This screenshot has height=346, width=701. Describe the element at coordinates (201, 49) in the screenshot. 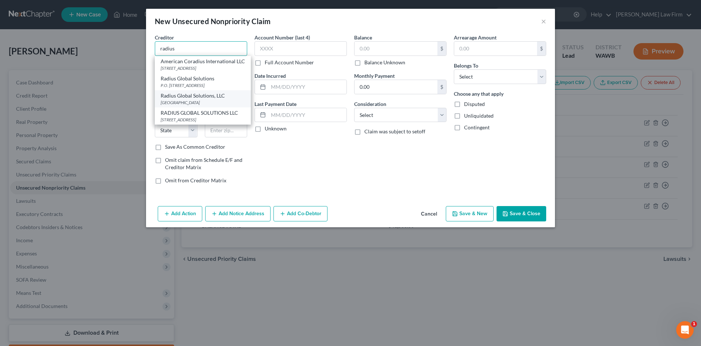

I see `input: Search creditor by name...` at that location.